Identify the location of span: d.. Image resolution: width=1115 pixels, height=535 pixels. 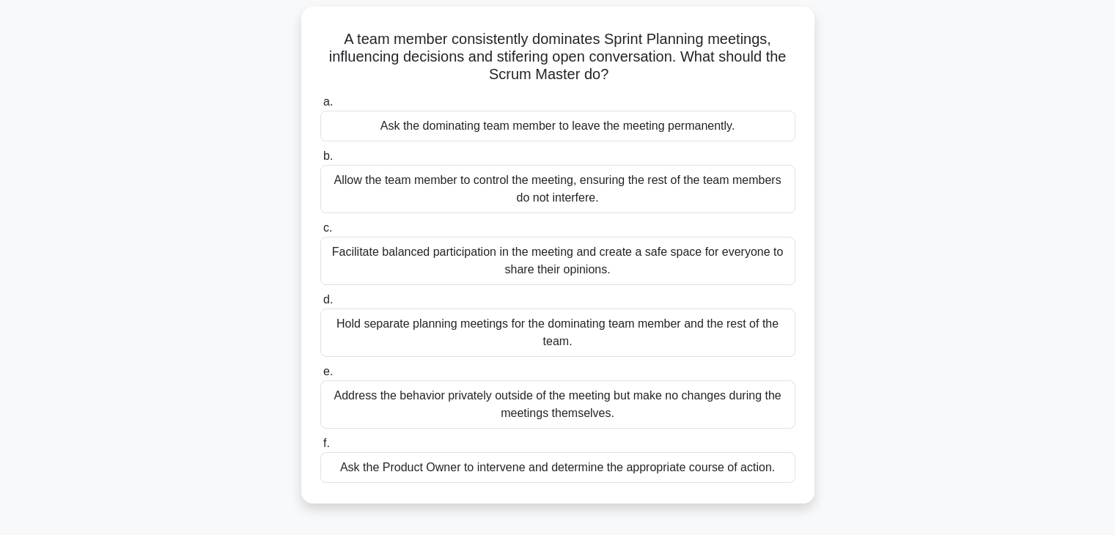
(328, 299).